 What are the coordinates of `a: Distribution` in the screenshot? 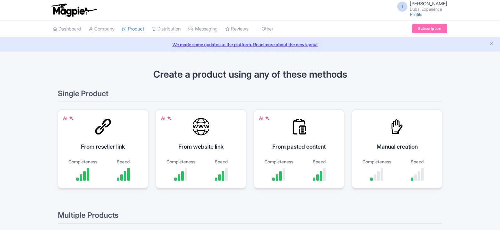 It's located at (166, 29).